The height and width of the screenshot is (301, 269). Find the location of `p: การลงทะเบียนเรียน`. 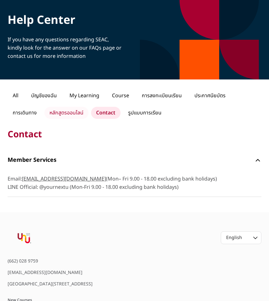

p: การลงทะเบียนเรียน is located at coordinates (162, 96).